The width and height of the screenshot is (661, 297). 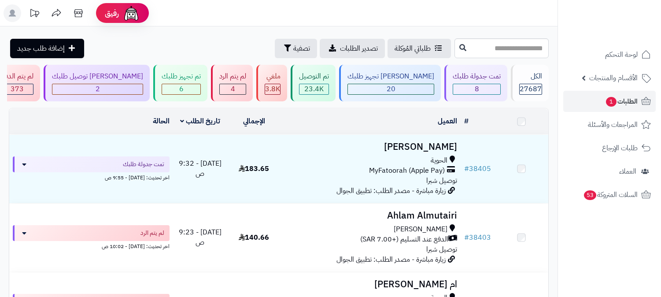 What do you see at coordinates (476, 89) in the screenshot?
I see `div: 8` at bounding box center [476, 89].